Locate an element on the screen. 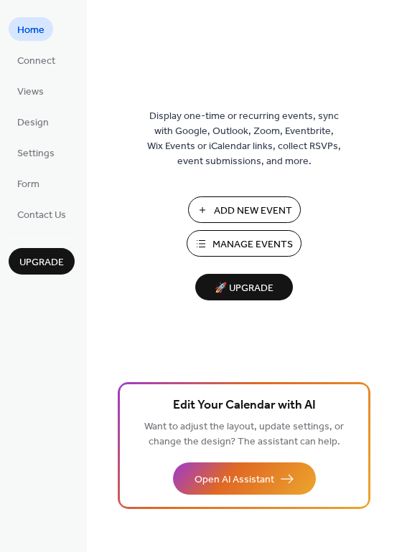 The image size is (402, 552). a: Views is located at coordinates (30, 90).